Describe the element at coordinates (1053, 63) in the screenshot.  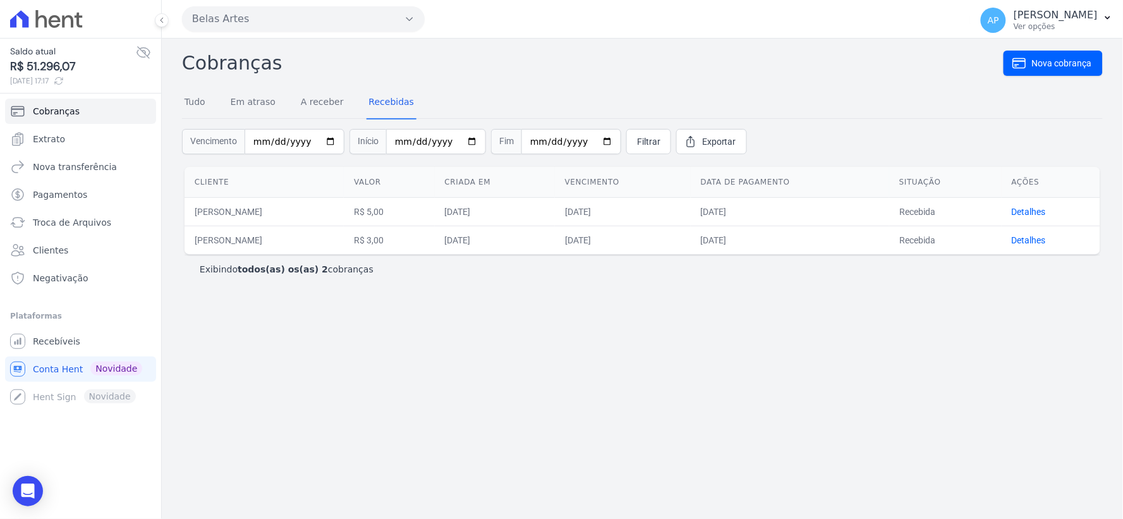
I see `a: Nova cobrança` at that location.